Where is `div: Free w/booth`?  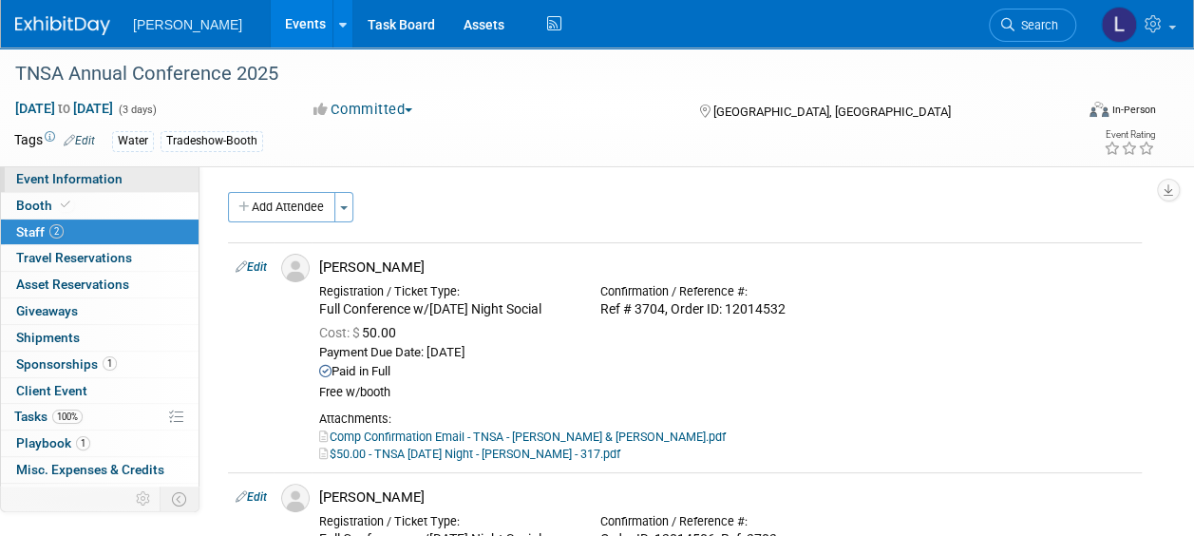 div: Free w/booth is located at coordinates (727, 392).